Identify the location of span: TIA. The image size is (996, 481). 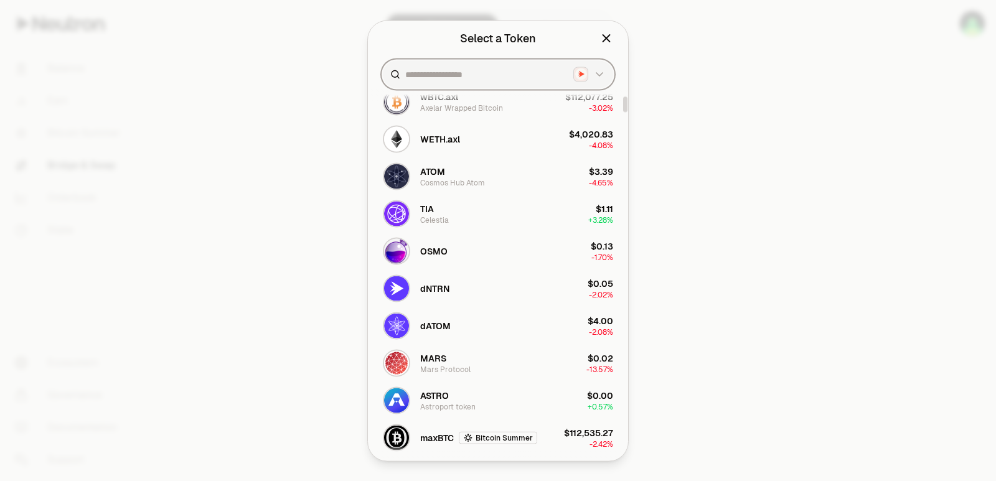
(427, 209).